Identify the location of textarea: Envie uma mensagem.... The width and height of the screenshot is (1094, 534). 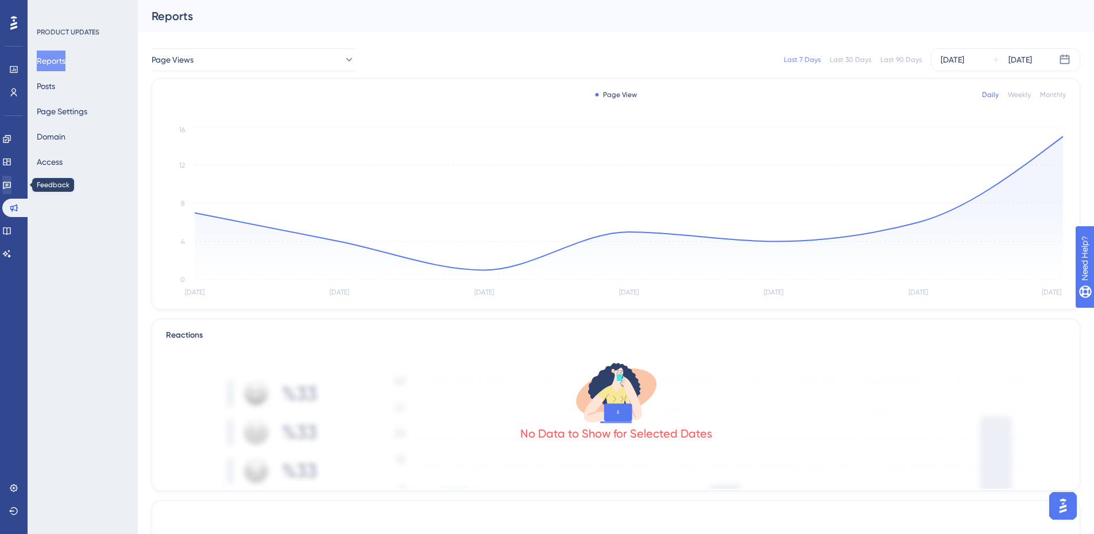
(115, 362).